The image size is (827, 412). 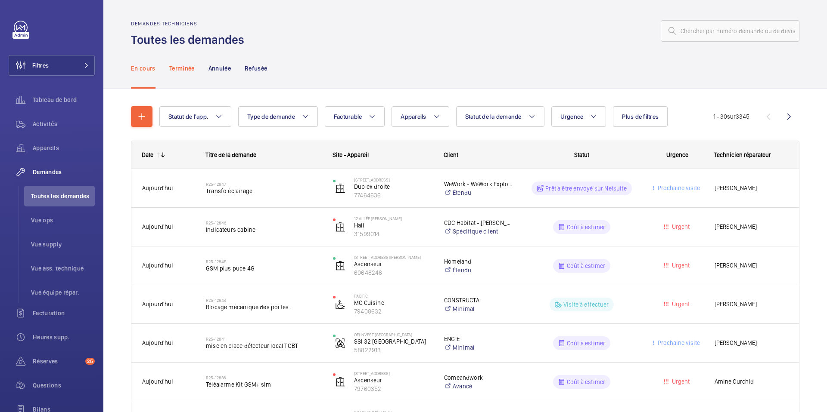 I want to click on h2: R25-12836, so click(x=264, y=378).